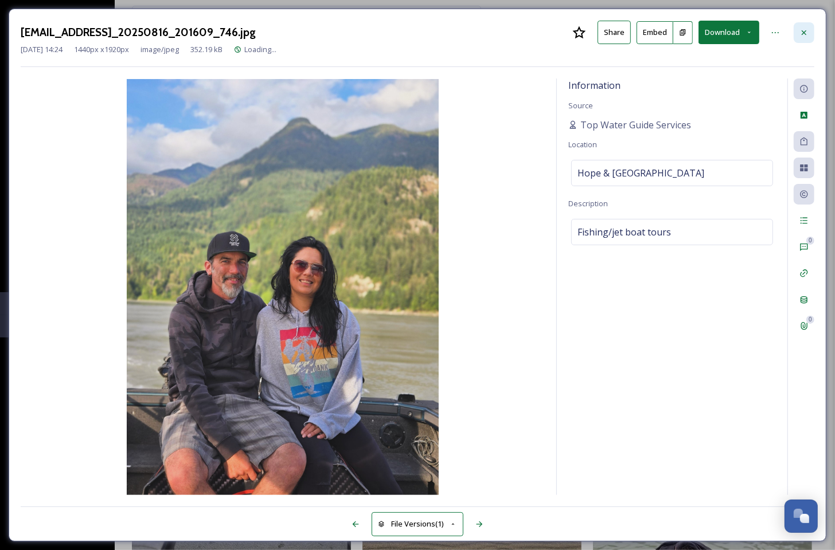 This screenshot has width=835, height=550. Describe the element at coordinates (801, 517) in the screenshot. I see `button: Open Chat` at that location.